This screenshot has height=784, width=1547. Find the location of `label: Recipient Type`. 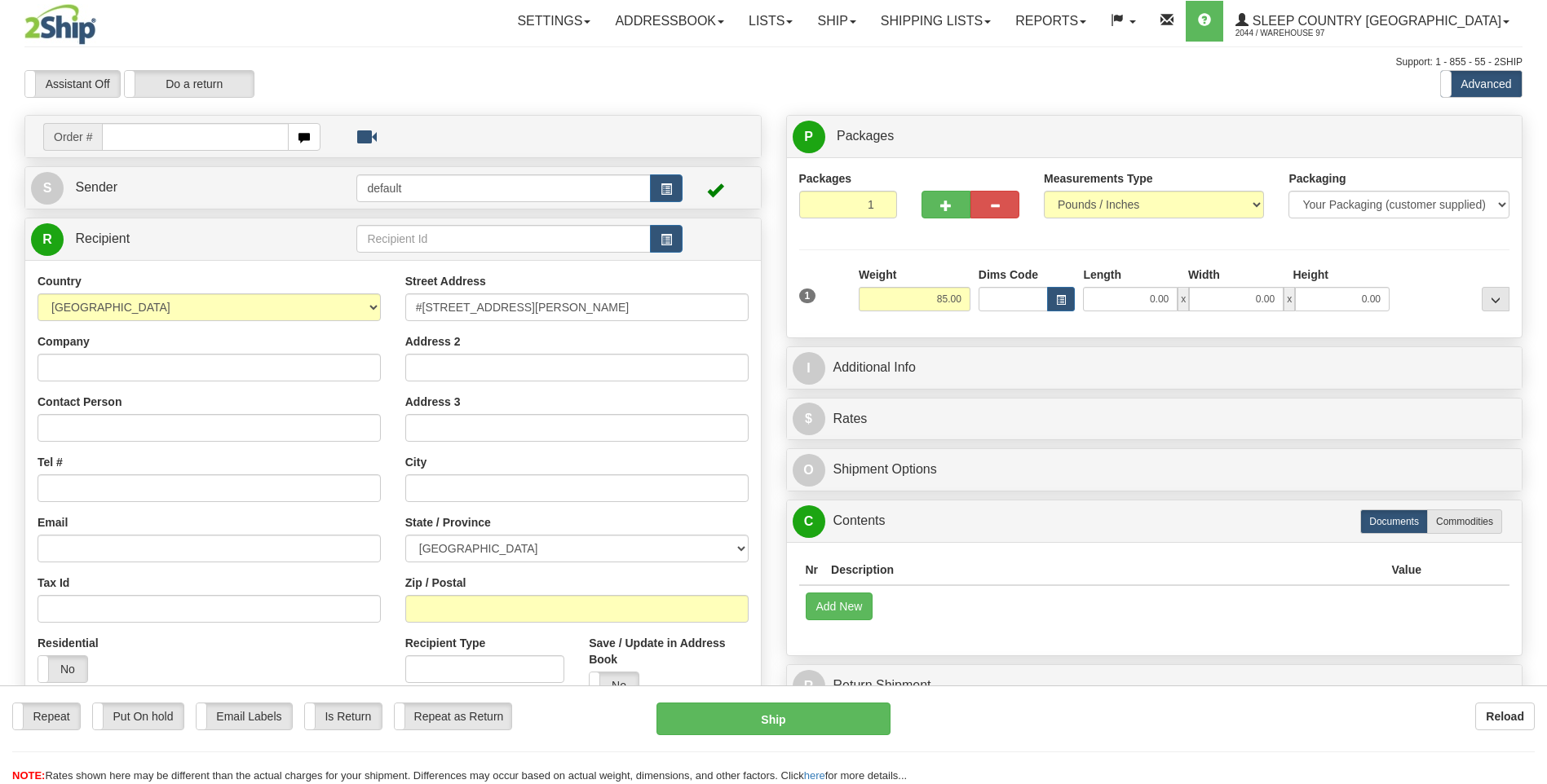

label: Recipient Type is located at coordinates (445, 643).